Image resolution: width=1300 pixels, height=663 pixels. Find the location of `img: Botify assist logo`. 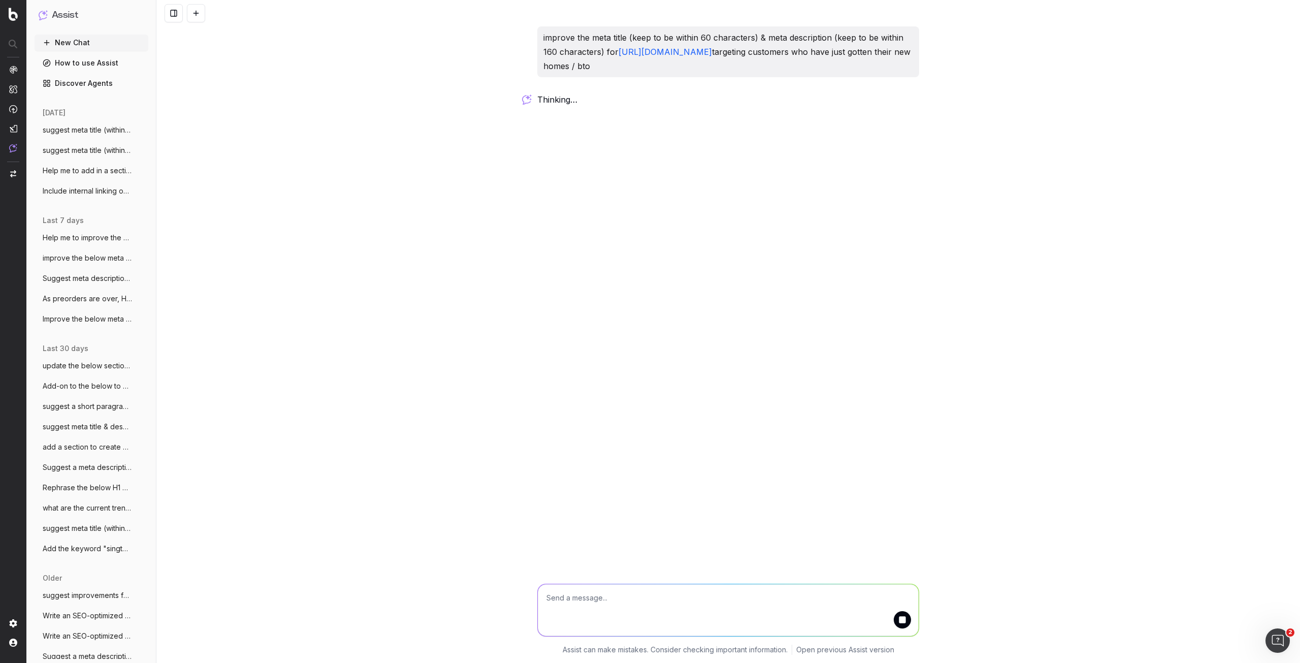

img: Botify assist logo is located at coordinates (526, 100).